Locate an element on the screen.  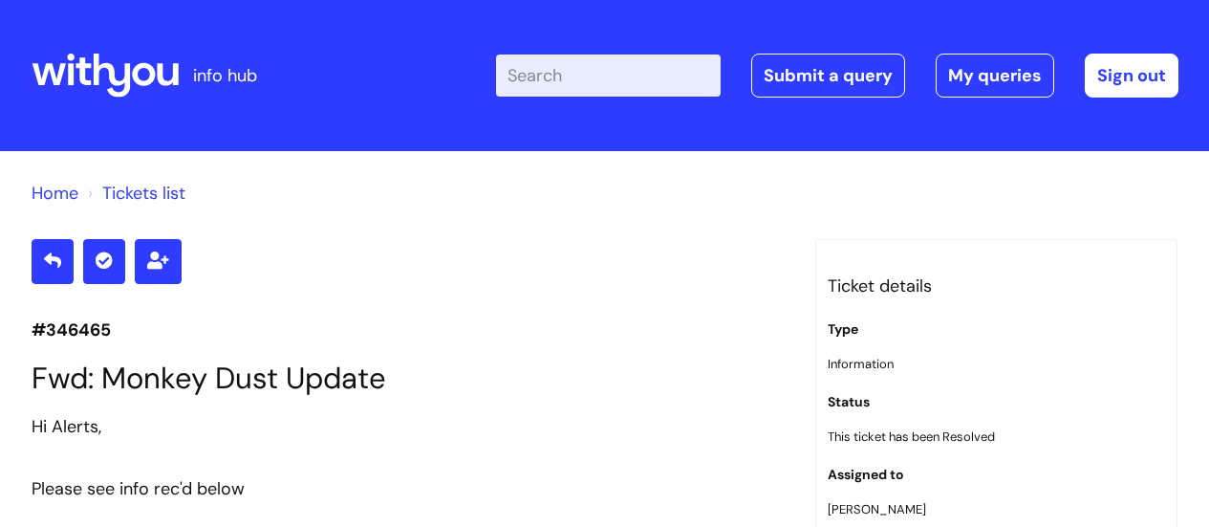
label: Status is located at coordinates (849, 401).